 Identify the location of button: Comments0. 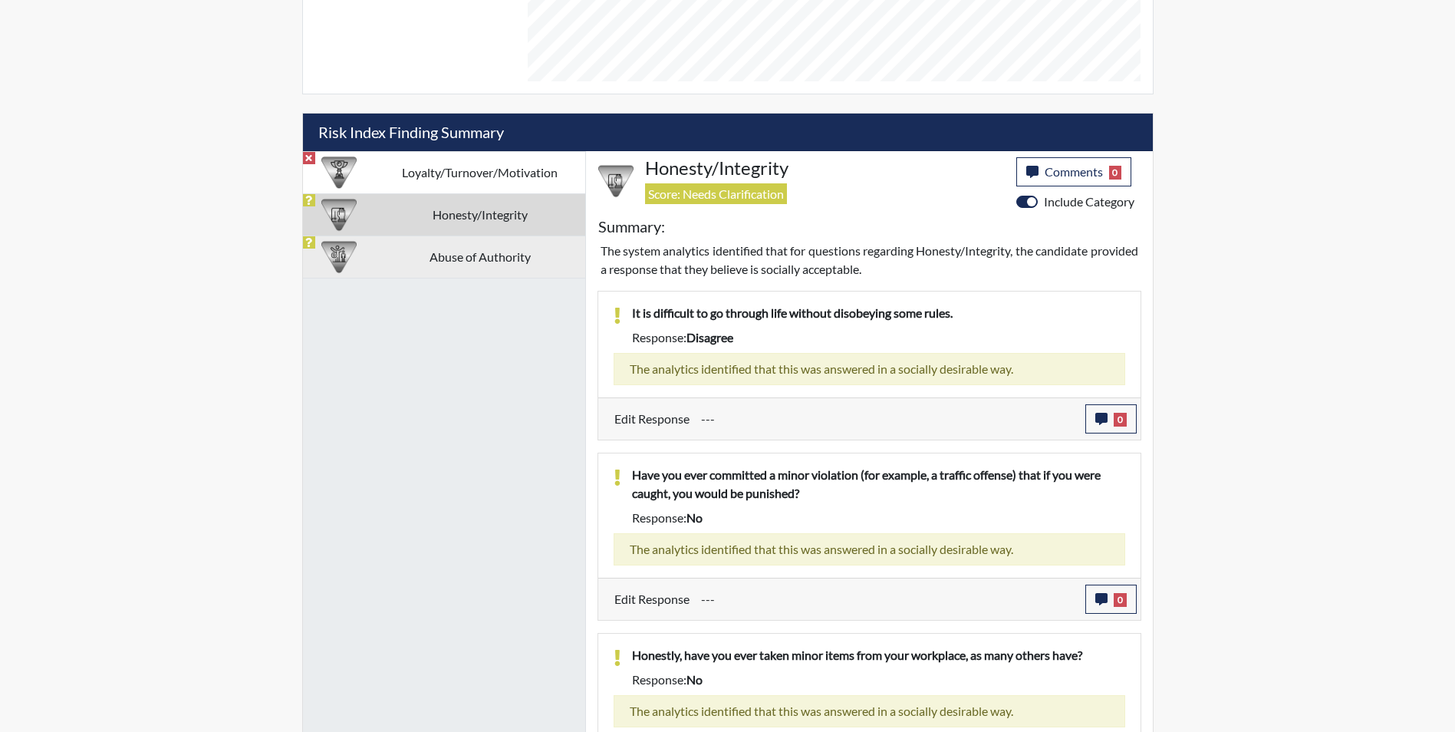
(1074, 172).